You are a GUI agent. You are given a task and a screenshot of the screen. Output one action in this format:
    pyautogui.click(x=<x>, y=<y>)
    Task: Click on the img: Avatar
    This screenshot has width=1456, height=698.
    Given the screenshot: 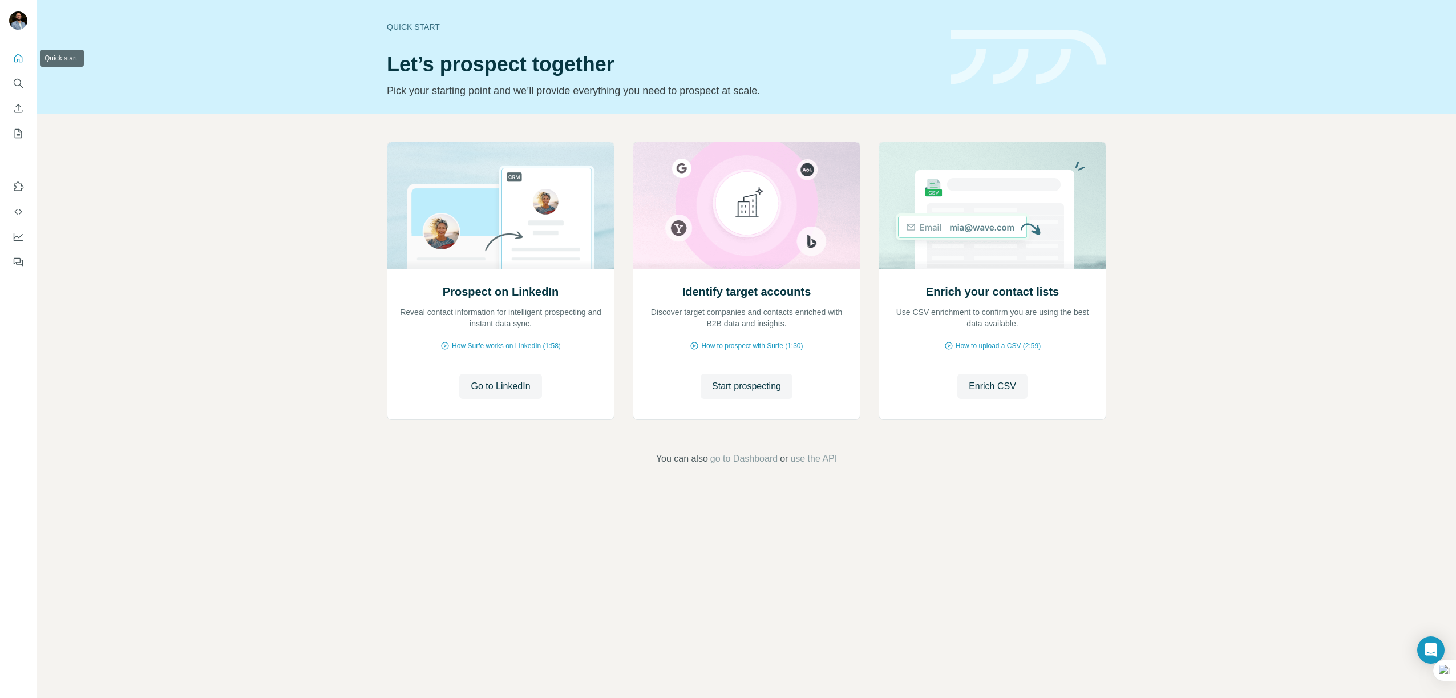 What is the action you would take?
    pyautogui.click(x=18, y=21)
    